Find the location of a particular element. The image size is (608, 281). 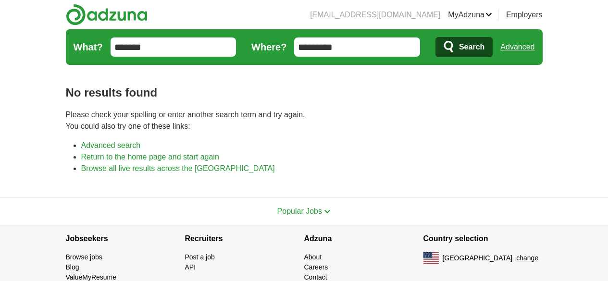

a: Careers is located at coordinates (316, 267).